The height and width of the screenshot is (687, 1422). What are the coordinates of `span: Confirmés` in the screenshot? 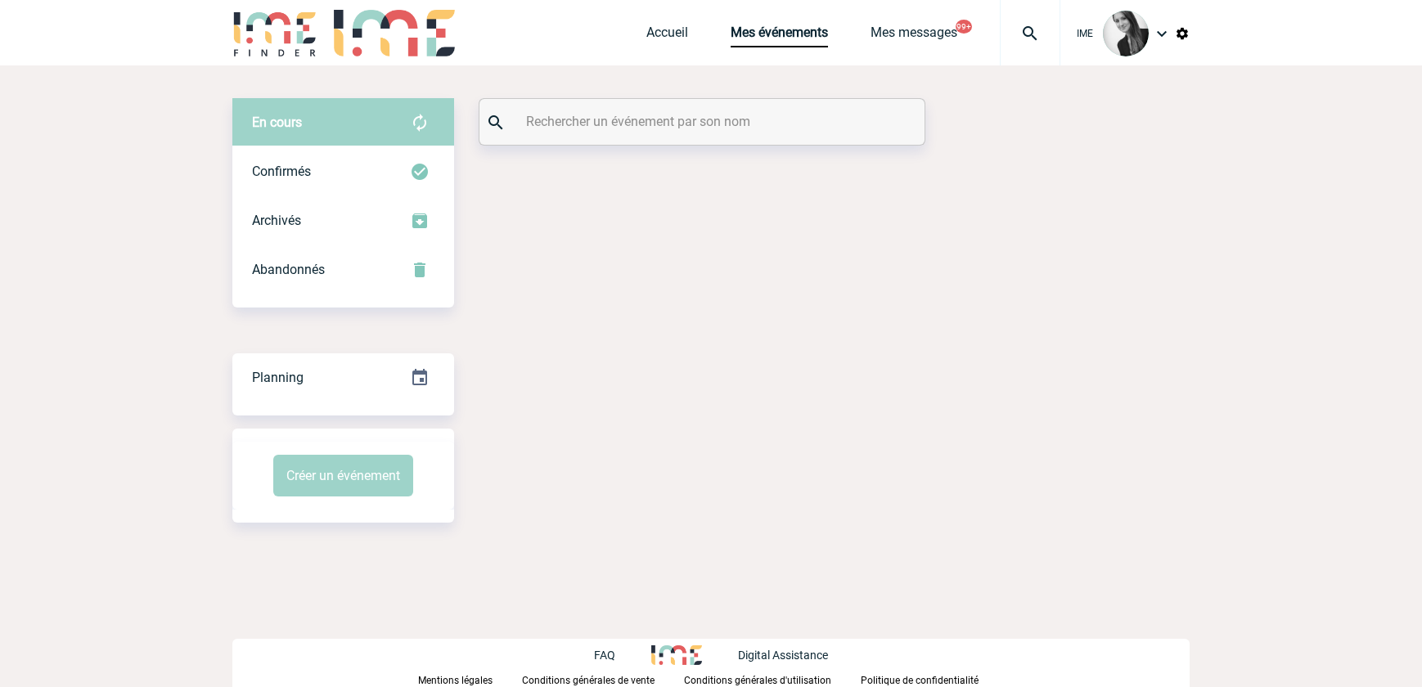 It's located at (281, 171).